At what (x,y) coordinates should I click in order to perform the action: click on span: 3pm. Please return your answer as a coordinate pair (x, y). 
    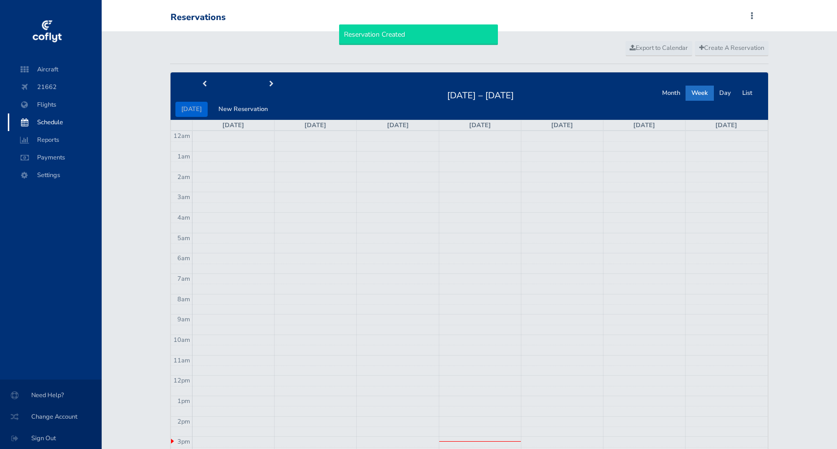
    Looking at the image, I should click on (184, 441).